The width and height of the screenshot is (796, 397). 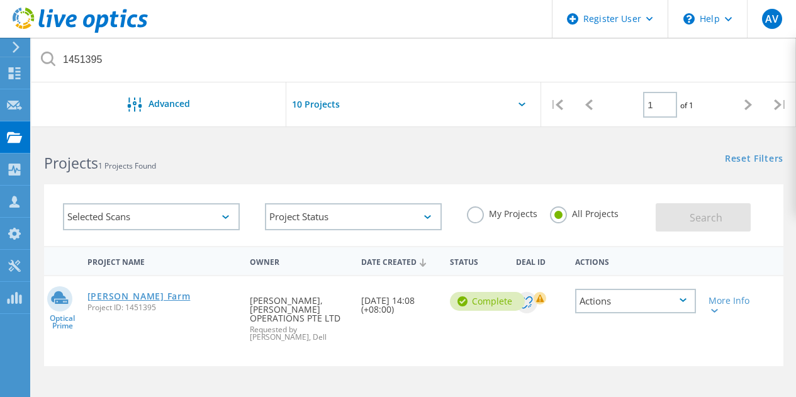 What do you see at coordinates (706, 218) in the screenshot?
I see `span: Search` at bounding box center [706, 218].